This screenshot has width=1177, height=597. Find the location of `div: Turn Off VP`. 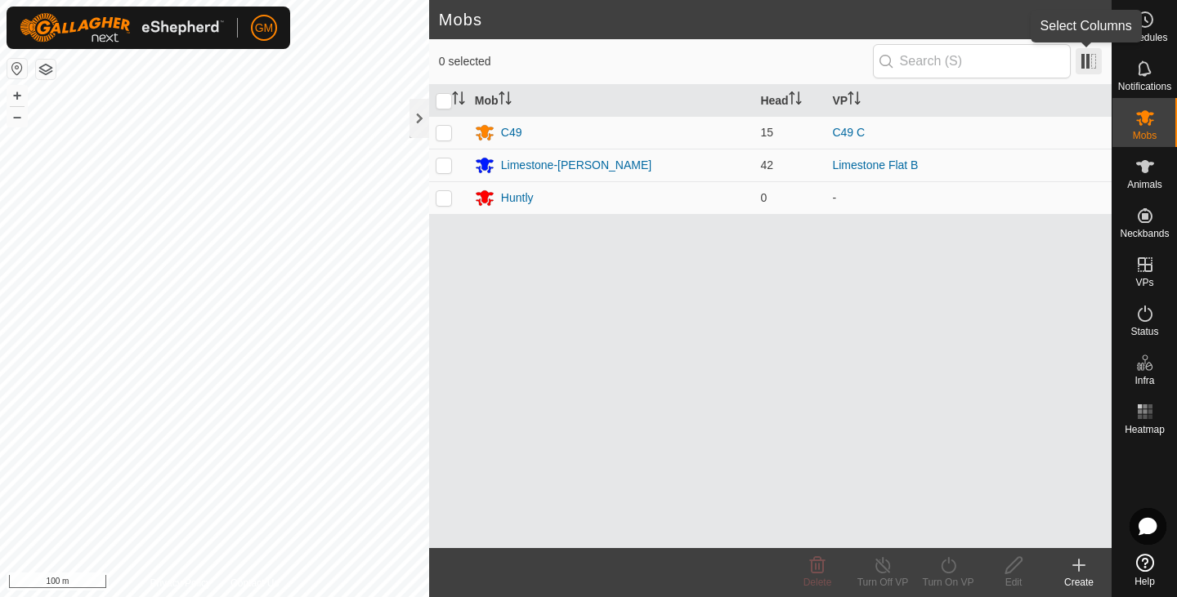

div: Turn Off VP is located at coordinates (883, 583).